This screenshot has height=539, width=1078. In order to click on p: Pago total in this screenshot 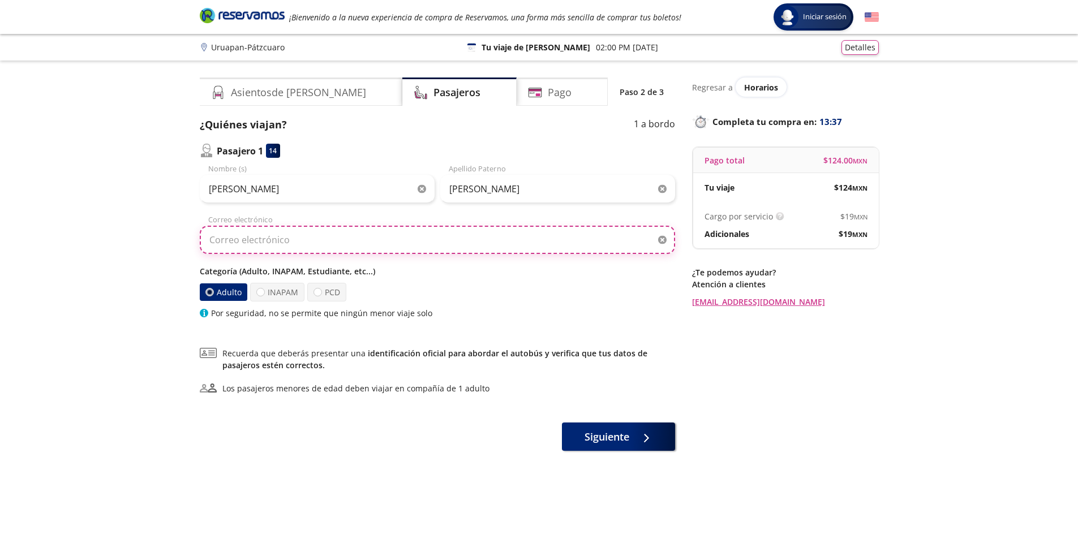, I will do `click(724, 160)`.